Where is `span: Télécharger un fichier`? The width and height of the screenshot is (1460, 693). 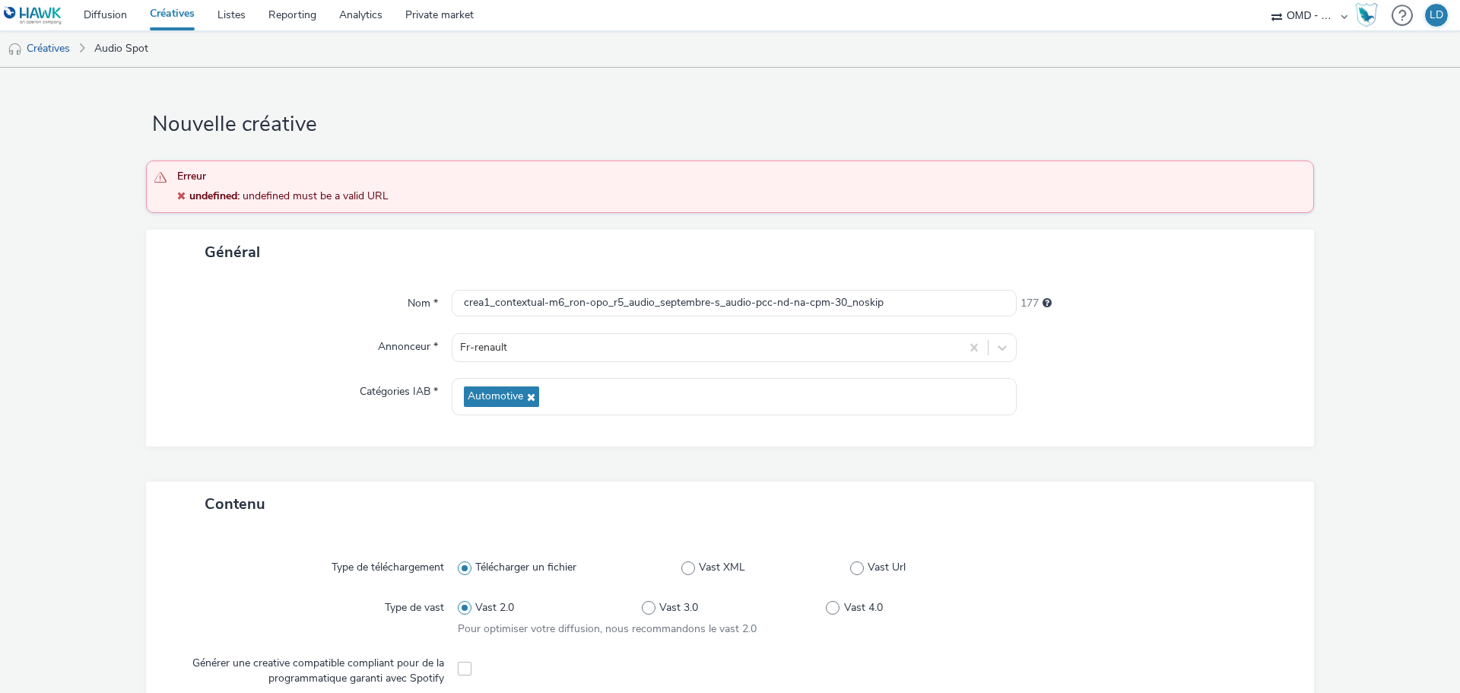
span: Télécharger un fichier is located at coordinates (525, 567).